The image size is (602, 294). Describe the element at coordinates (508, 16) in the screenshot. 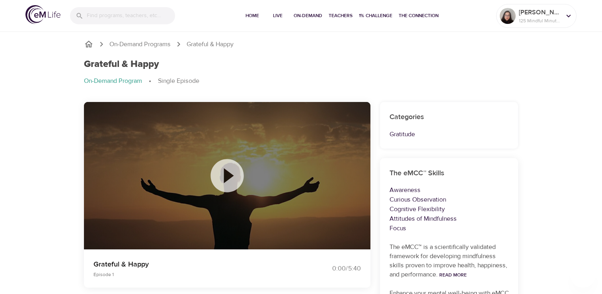

I see `img: Remy Sharp` at that location.